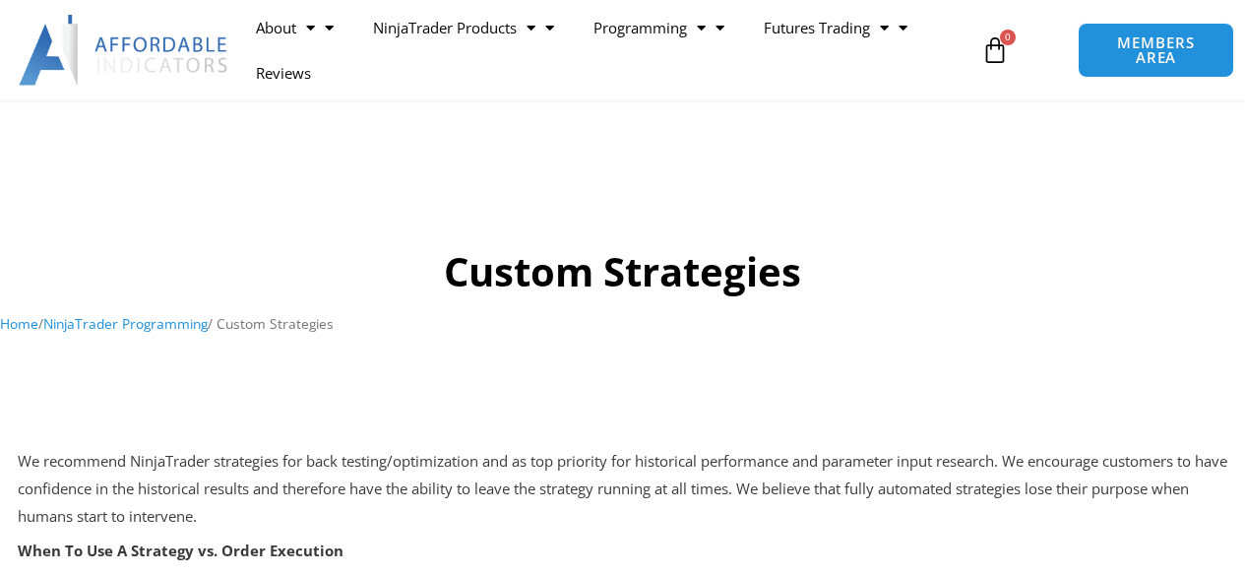 This screenshot has width=1245, height=576. I want to click on img: LogoAI | Affordable Indicators – NinjaTrader, so click(124, 50).